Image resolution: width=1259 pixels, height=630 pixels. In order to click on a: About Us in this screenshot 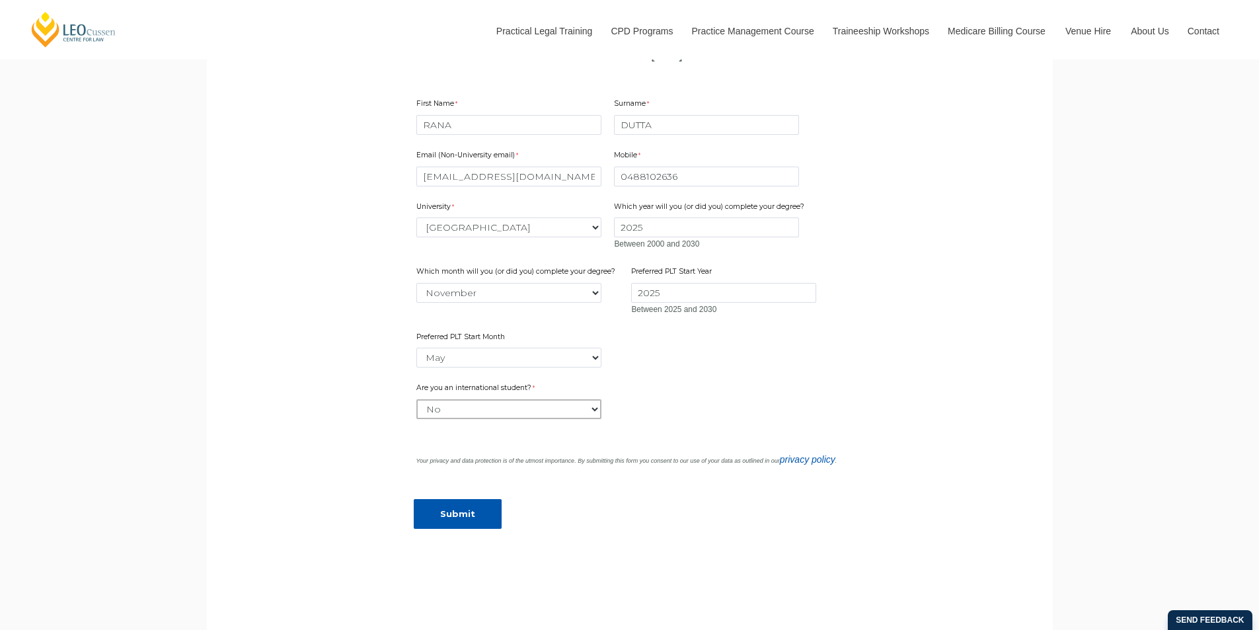, I will do `click(1149, 31)`.